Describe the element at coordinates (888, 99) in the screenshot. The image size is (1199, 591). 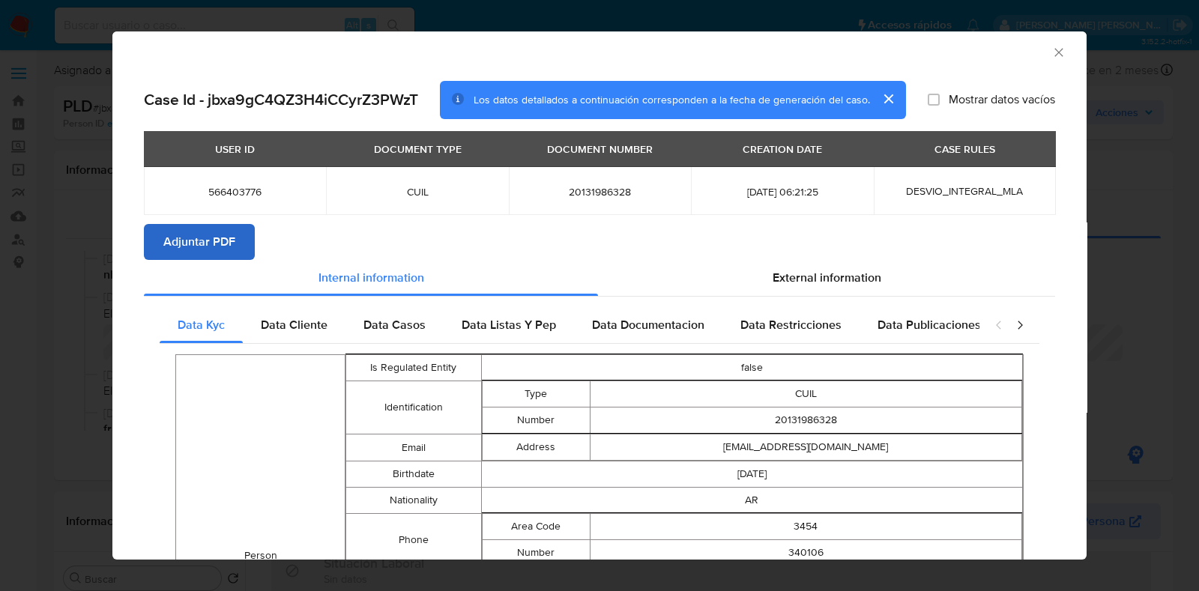
I see `button: cerrar` at that location.